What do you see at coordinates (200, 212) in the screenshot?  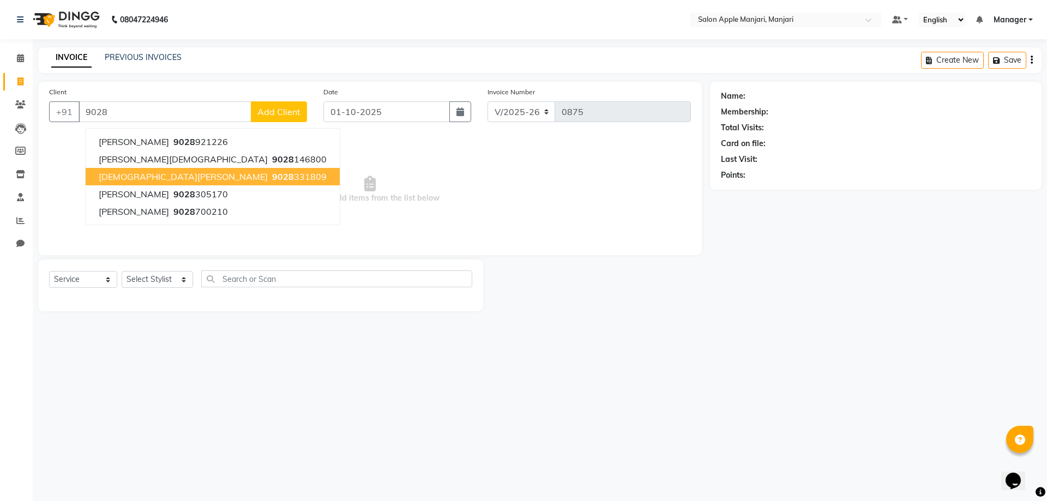 I see `ngb-highlight: 700210` at bounding box center [200, 212].